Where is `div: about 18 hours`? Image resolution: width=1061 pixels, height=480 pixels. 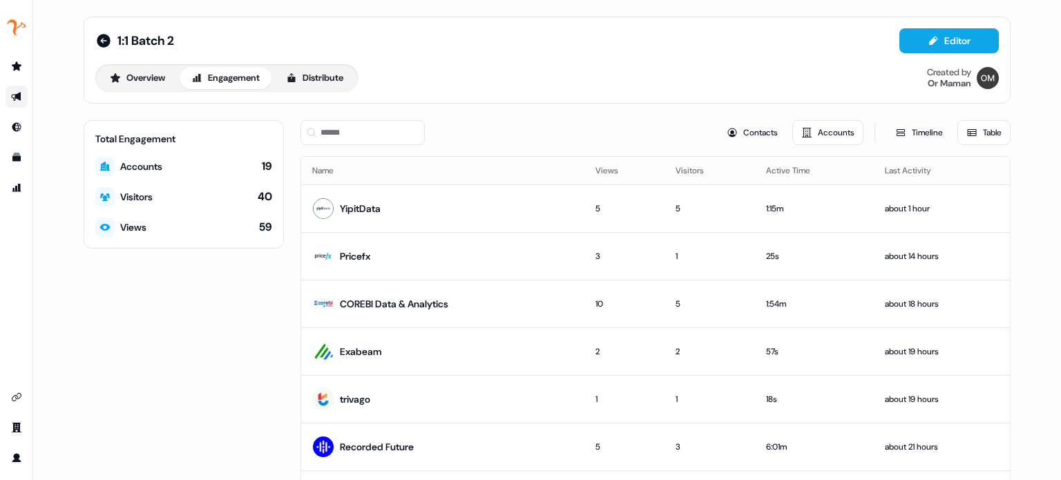 div: about 18 hours is located at coordinates (942, 304).